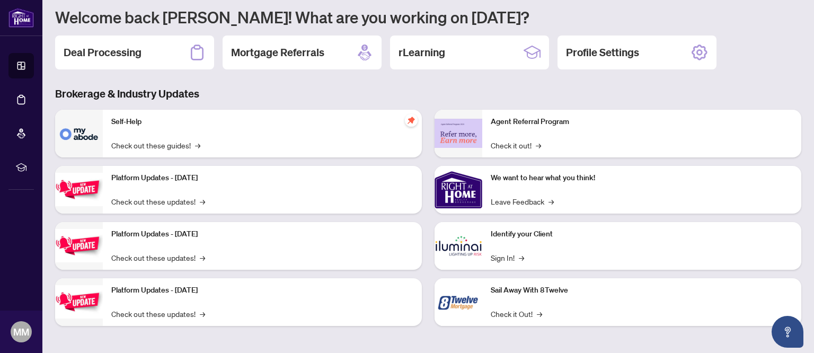 The height and width of the screenshot is (353, 814). What do you see at coordinates (79, 189) in the screenshot?
I see `img: Platform Updates - July 21, 2025` at bounding box center [79, 189].